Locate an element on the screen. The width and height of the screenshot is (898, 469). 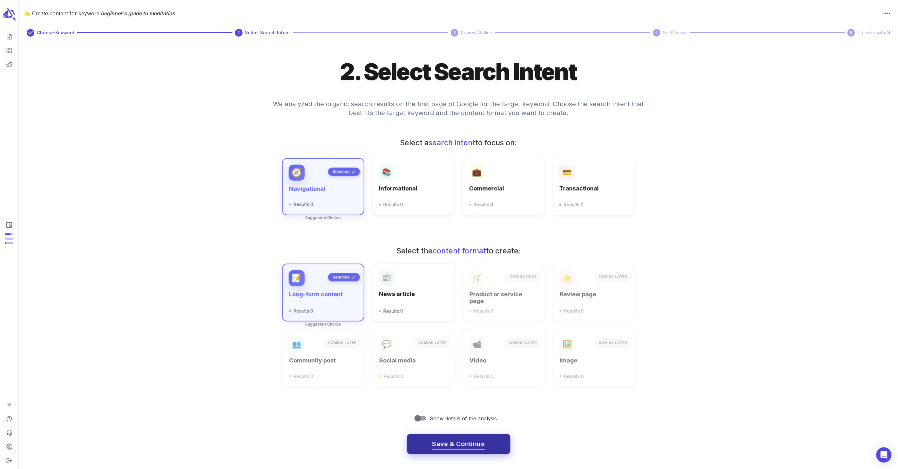
span: Adjust your account settings is located at coordinates (9, 446).